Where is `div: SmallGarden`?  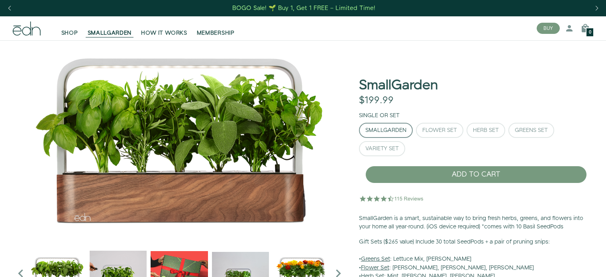 div: SmallGarden is located at coordinates (385, 130).